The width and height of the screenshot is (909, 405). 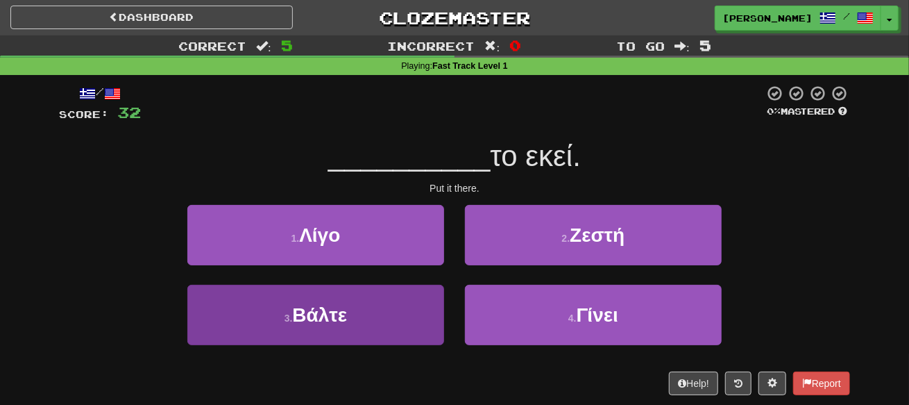 What do you see at coordinates (593, 314) in the screenshot?
I see `button: 4.Γίνει` at bounding box center [593, 314].